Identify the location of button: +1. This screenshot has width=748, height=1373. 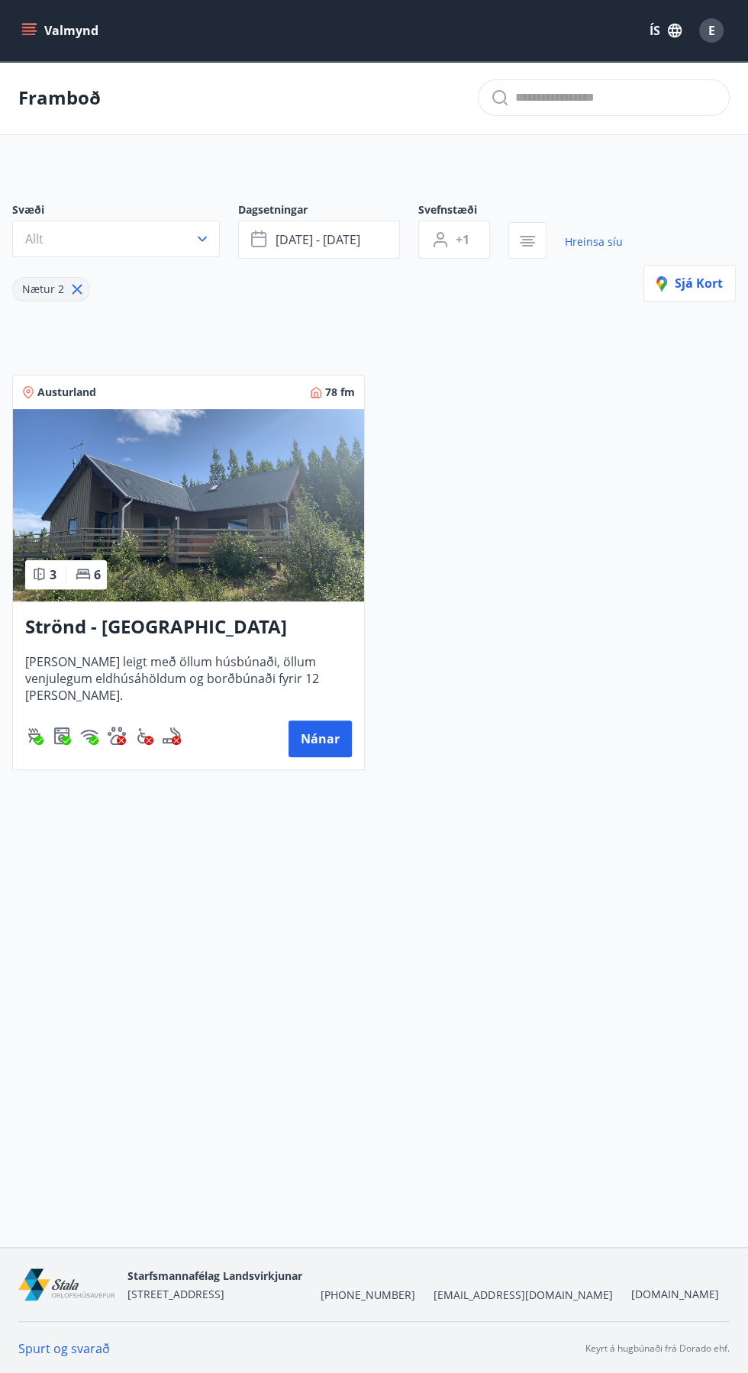
(454, 240).